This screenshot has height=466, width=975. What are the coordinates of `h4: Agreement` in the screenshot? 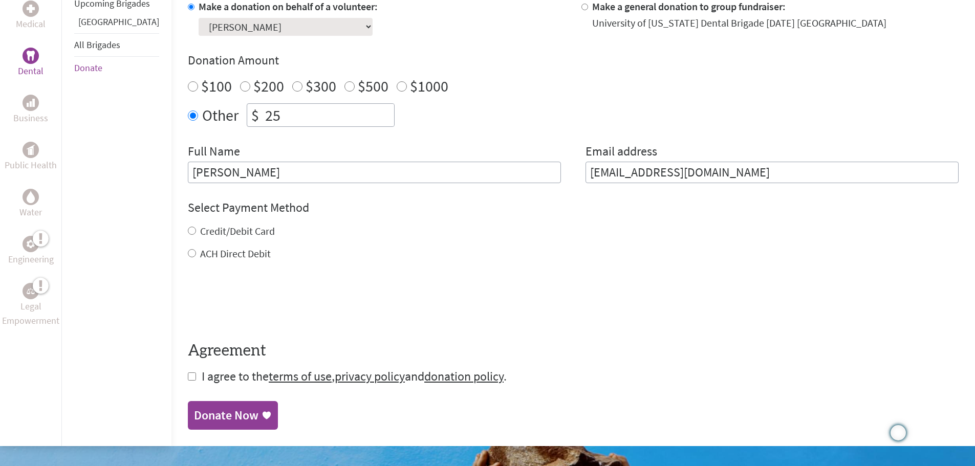 It's located at (573, 351).